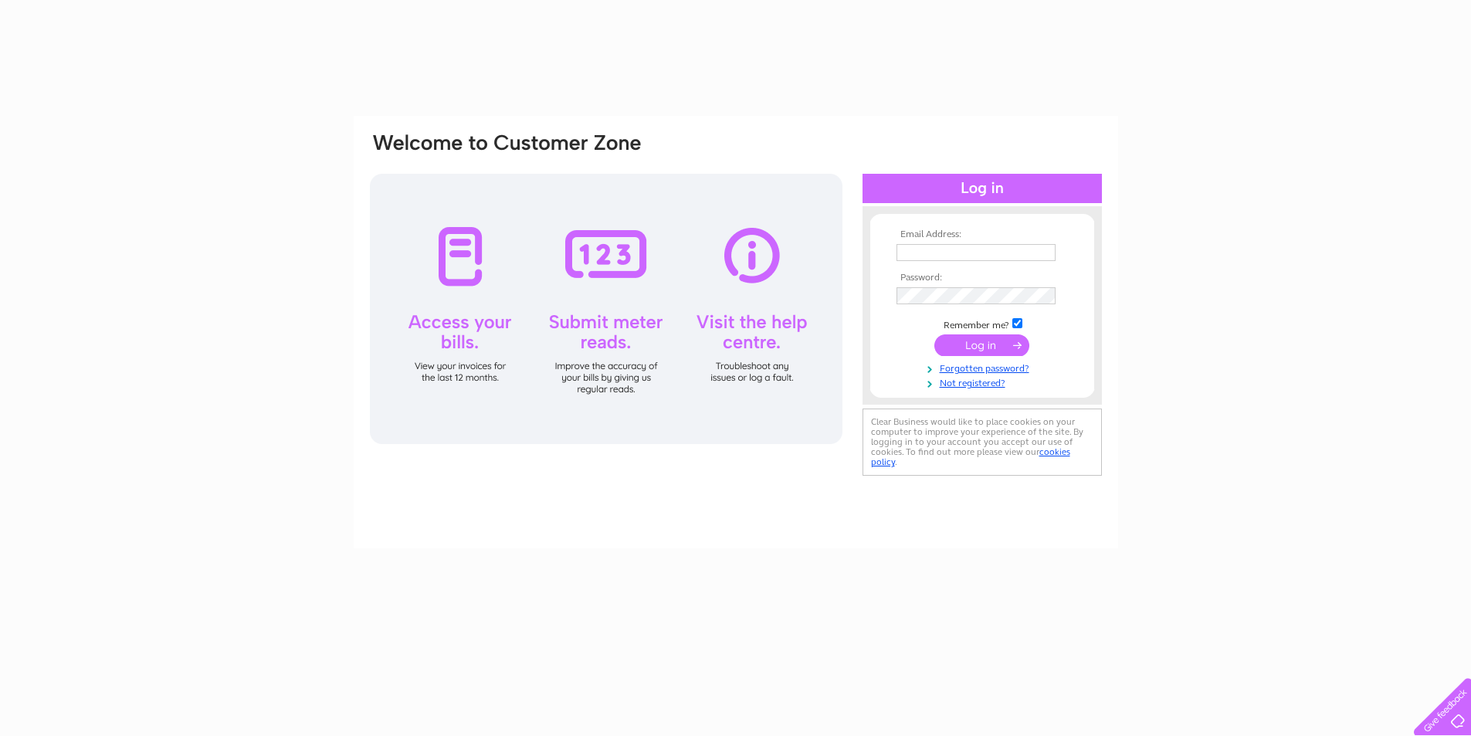 The height and width of the screenshot is (736, 1471). What do you see at coordinates (982, 278) in the screenshot?
I see `th: Password:` at bounding box center [982, 278].